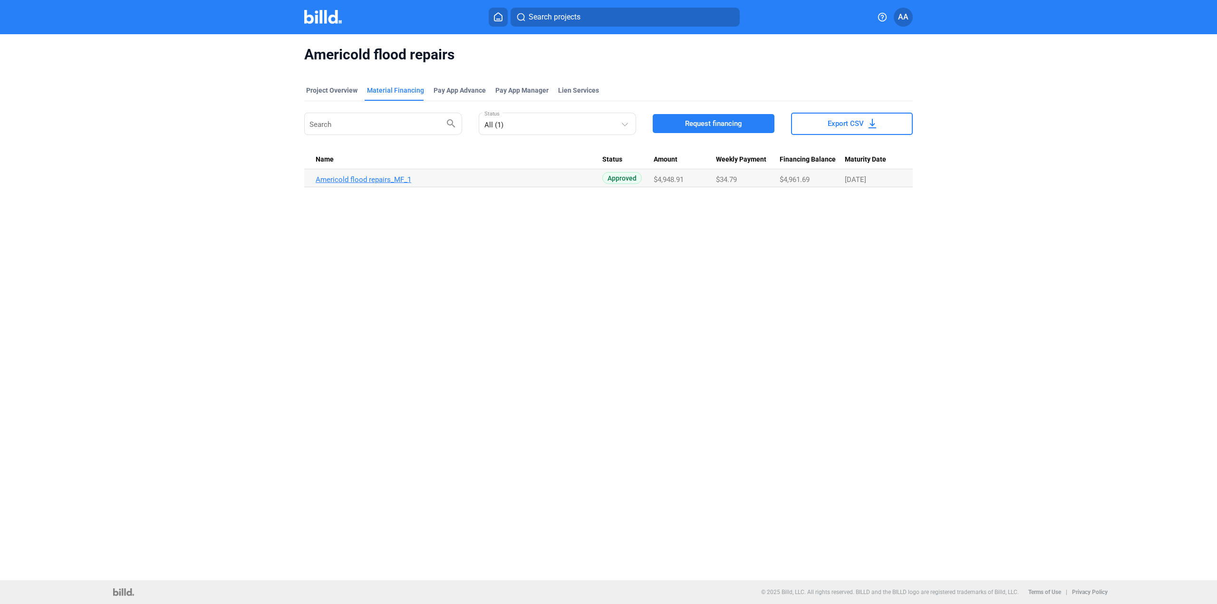 This screenshot has height=604, width=1217. I want to click on span: Status, so click(612, 160).